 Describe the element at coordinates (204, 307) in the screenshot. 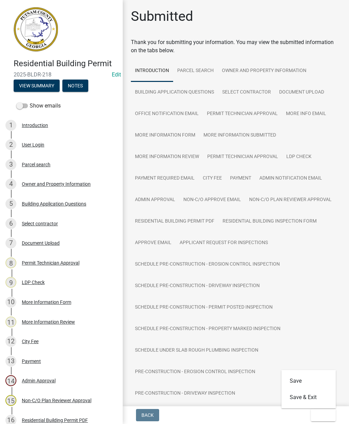

I see `a: Schedule Pre-construction - Permit Posted Inspection` at that location.